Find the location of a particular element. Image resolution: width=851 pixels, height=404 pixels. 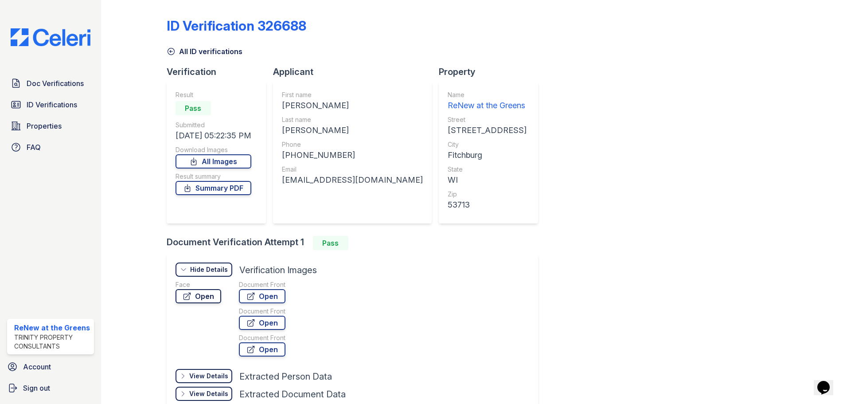

span: Properties is located at coordinates (44, 126).